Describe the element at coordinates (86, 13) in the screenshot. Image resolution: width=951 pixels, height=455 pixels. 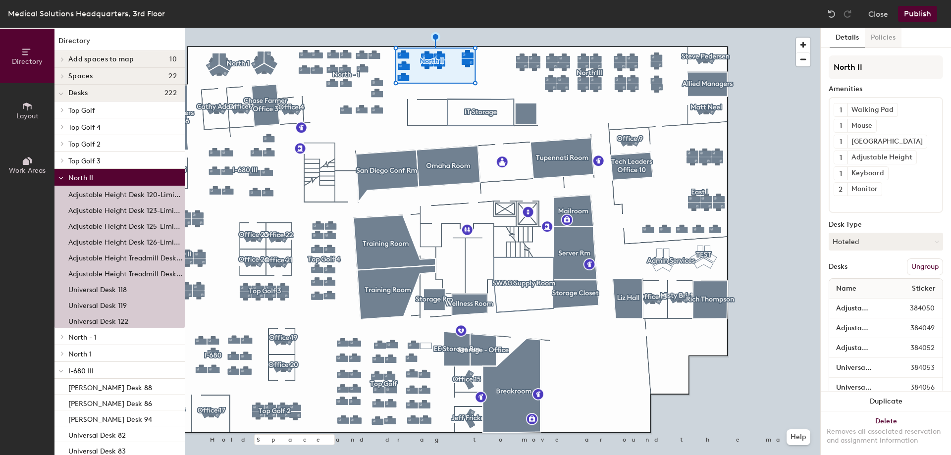
I see `div: Medical Solutions Headquarters, 3rd Floor` at that location.